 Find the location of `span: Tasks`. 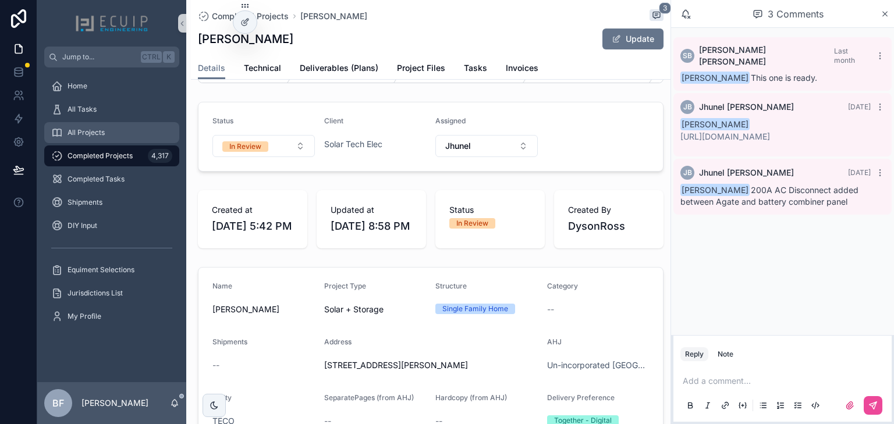

span: Tasks is located at coordinates (476, 68).